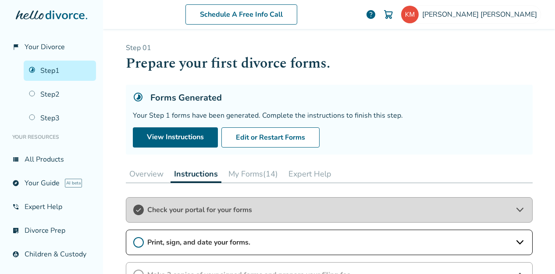 The height and width of the screenshot is (274, 555). I want to click on button: My Forms(14), so click(253, 174).